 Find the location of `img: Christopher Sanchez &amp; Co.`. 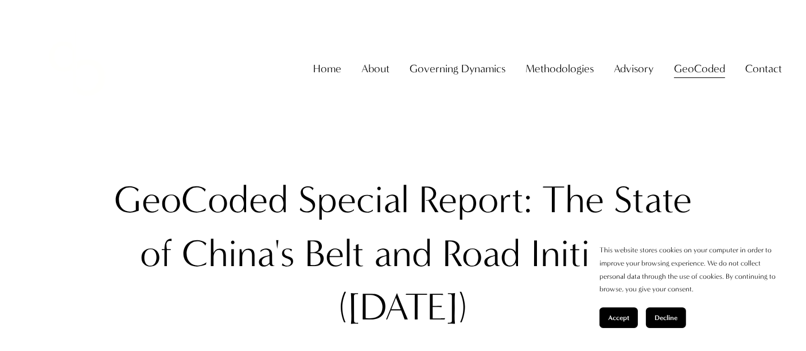

img: Christopher Sanchez &amp; Co. is located at coordinates (77, 69).